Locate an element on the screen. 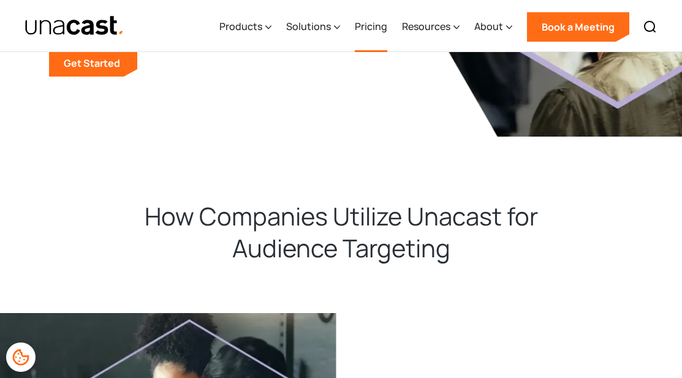  h2: How Companies Utilize Unacast for Audience Targeting is located at coordinates (341, 232).